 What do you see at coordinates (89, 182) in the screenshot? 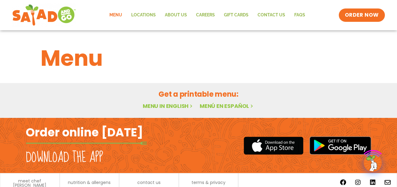
I see `span: nutrition & allergens` at bounding box center [89, 182].